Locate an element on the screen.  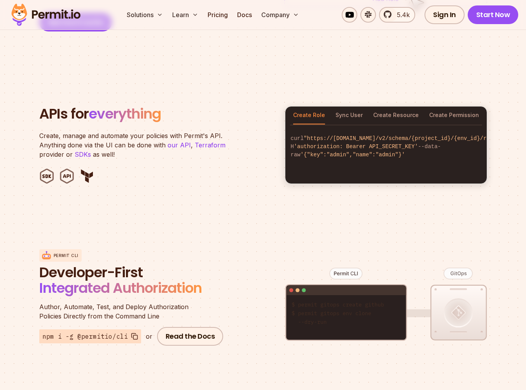
button: Create Role is located at coordinates (309, 116).